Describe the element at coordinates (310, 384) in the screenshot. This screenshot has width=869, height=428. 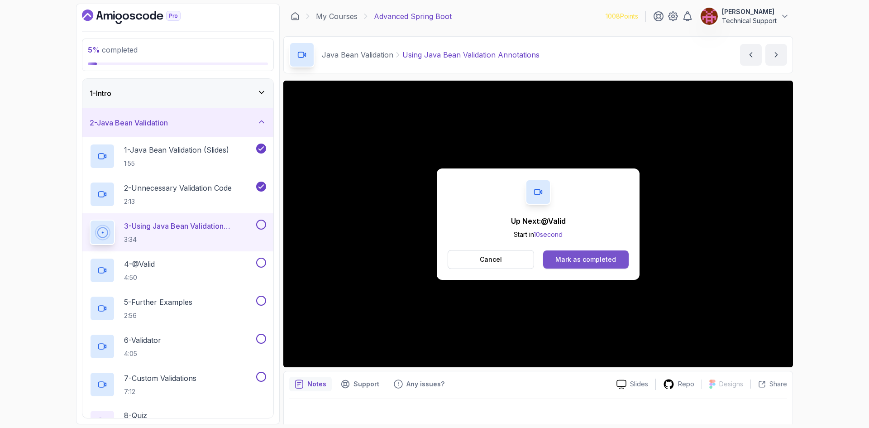
I see `button: notes button` at that location.